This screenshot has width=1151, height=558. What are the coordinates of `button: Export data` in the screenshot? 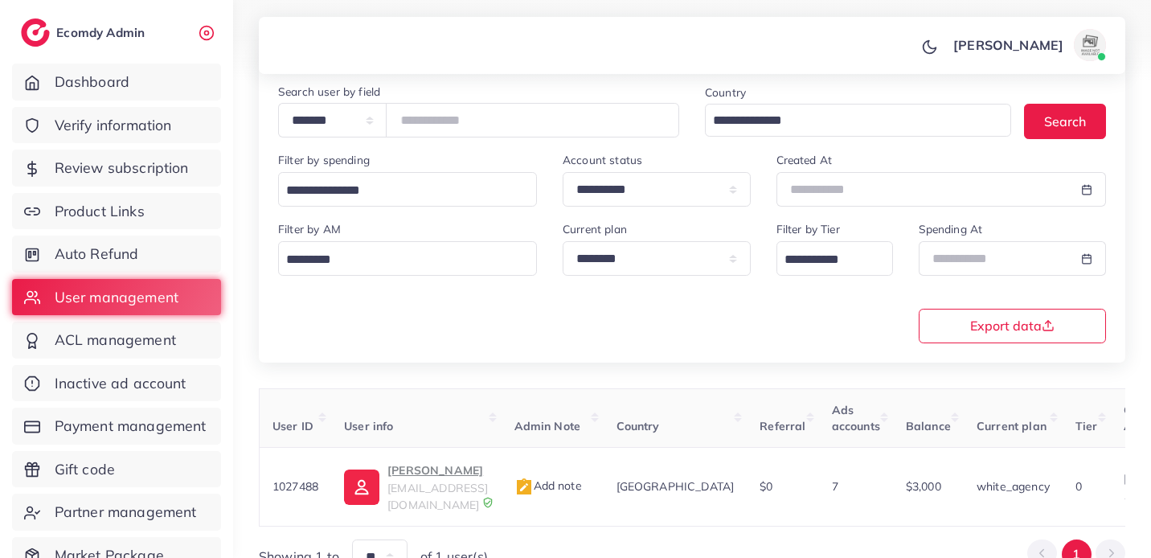 It's located at (1013, 326).